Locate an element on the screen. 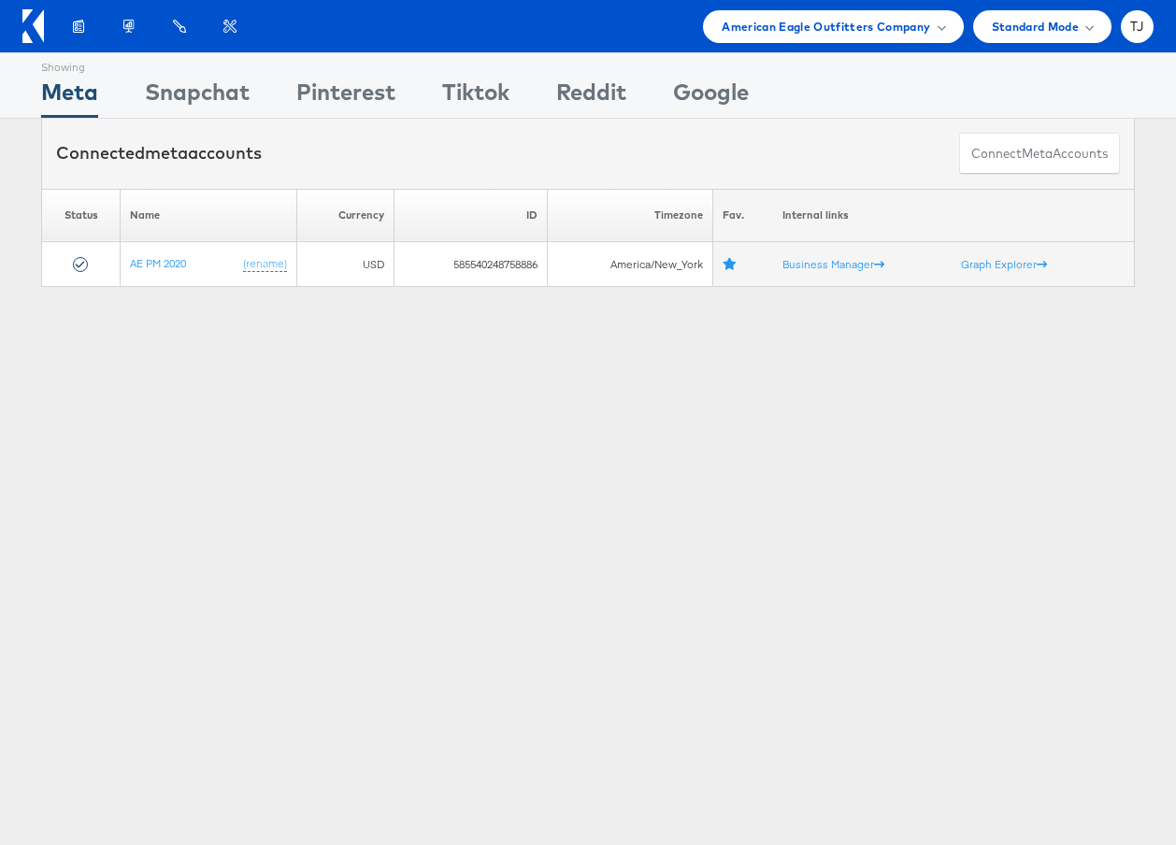  div: Reddit is located at coordinates (591, 96).